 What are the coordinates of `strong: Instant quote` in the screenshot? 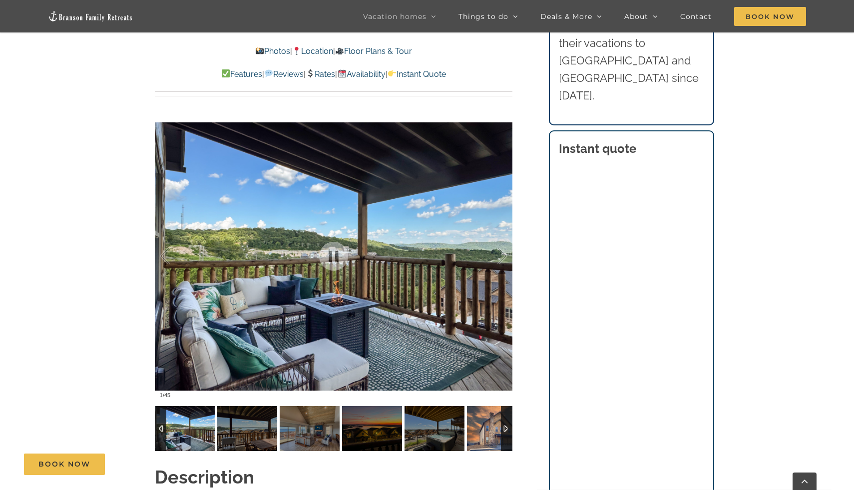 It's located at (597, 148).